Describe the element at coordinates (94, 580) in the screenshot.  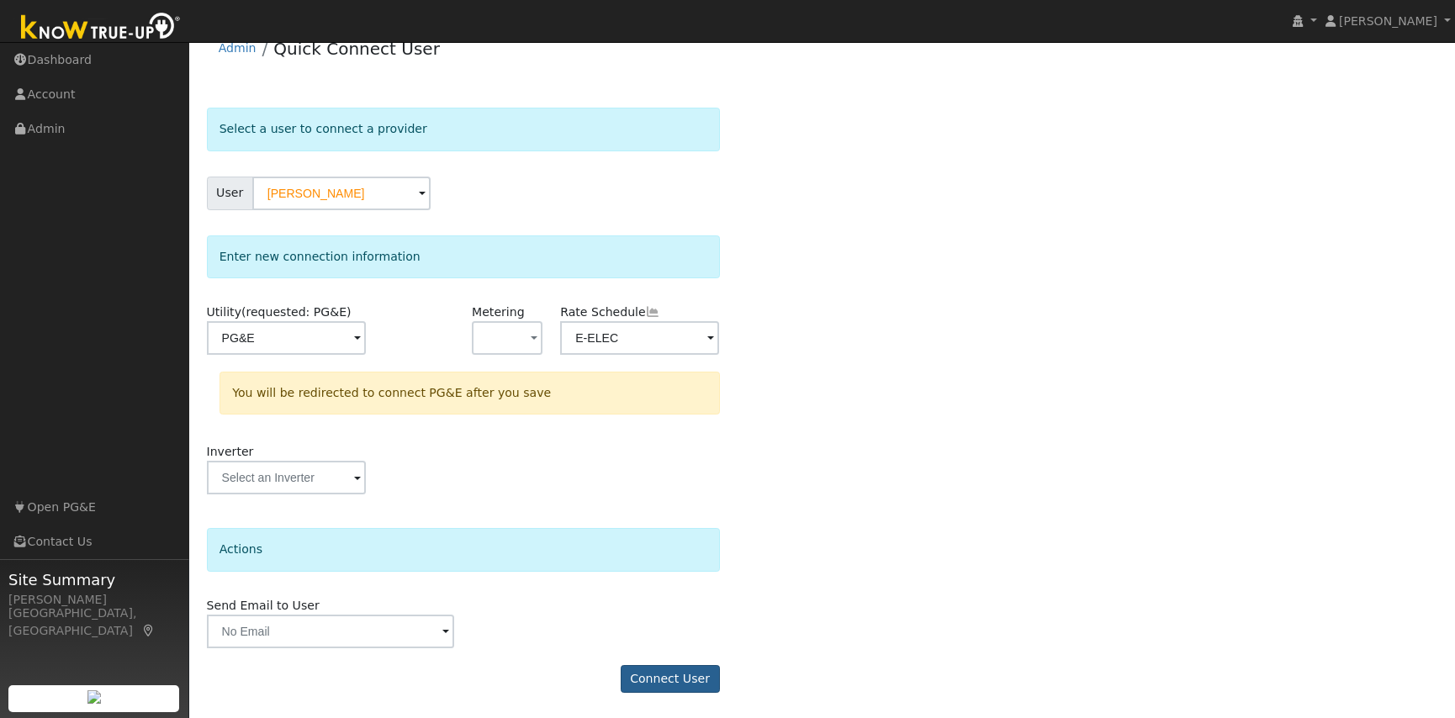
I see `span: Site Summary` at that location.